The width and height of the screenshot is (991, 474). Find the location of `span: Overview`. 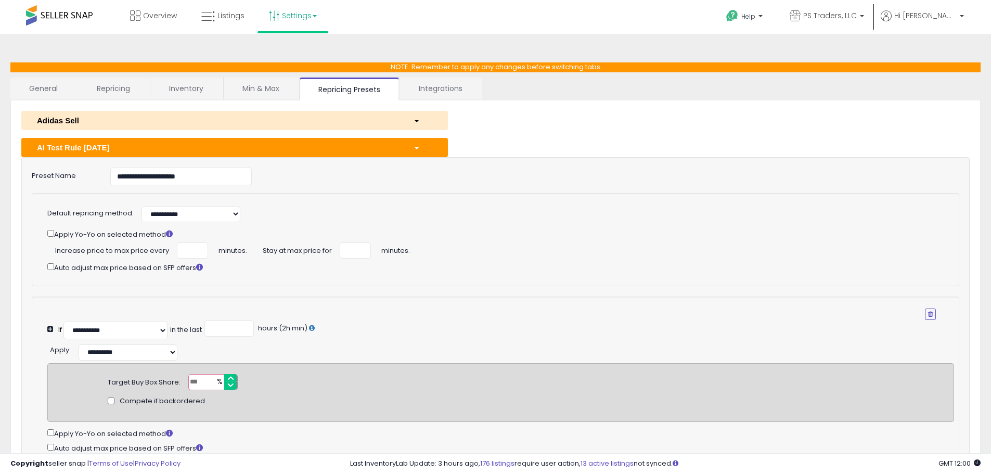

span: Overview is located at coordinates (160, 16).